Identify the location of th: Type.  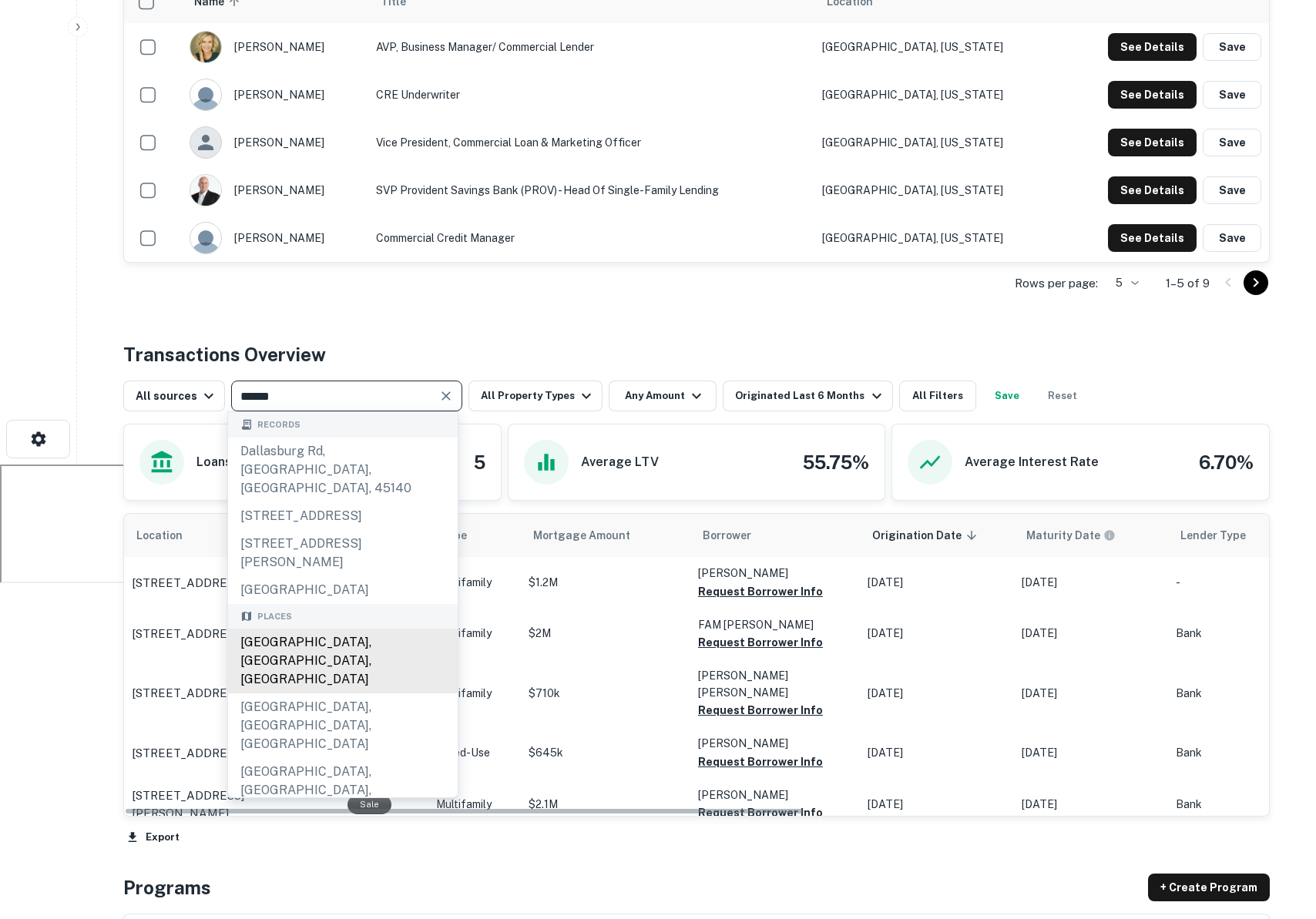
(475, 536).